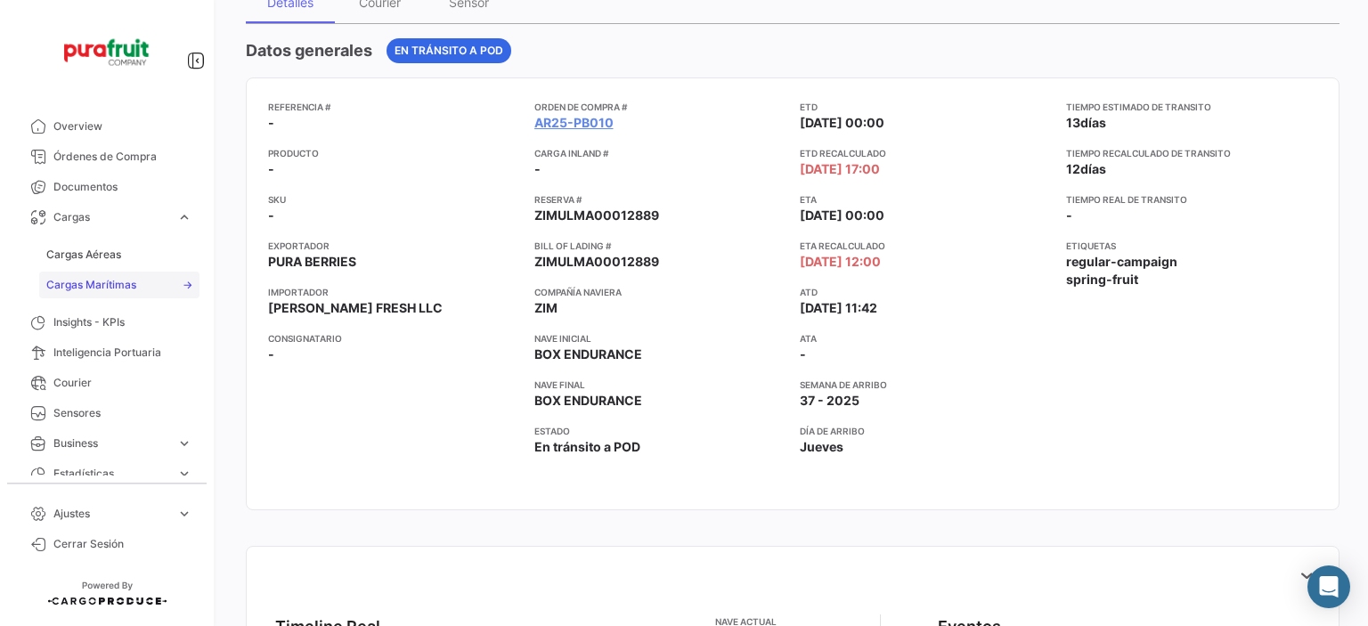 The image size is (1368, 626). Describe the element at coordinates (312, 262) in the screenshot. I see `span: PURA BERRIES` at that location.